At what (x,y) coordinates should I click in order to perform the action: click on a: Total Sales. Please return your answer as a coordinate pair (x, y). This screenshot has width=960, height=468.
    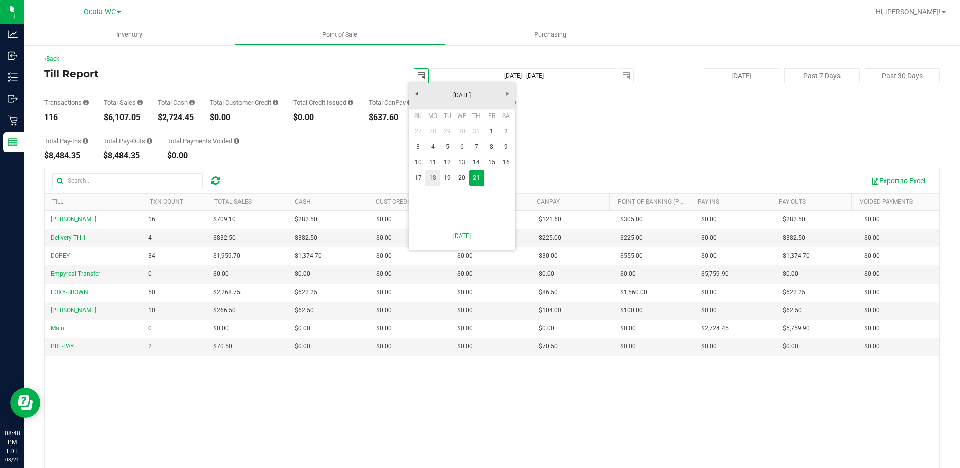
    Looking at the image, I should click on (233, 202).